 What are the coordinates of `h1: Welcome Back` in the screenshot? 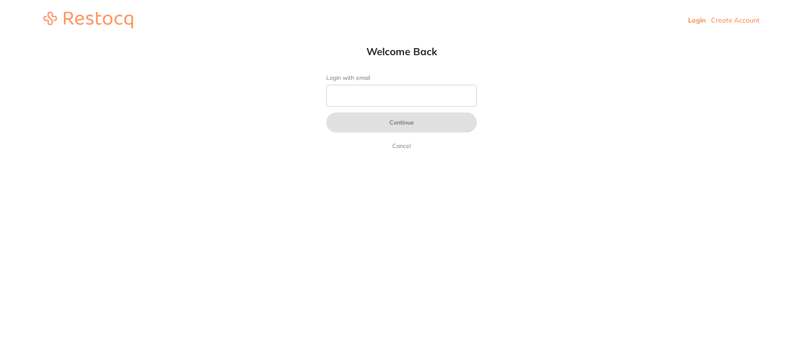 It's located at (401, 51).